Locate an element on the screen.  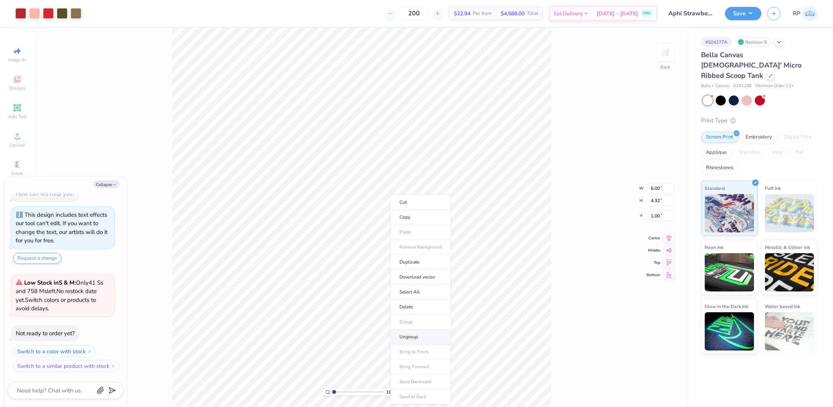
img: Glow in the Dark Ink is located at coordinates (729, 331).